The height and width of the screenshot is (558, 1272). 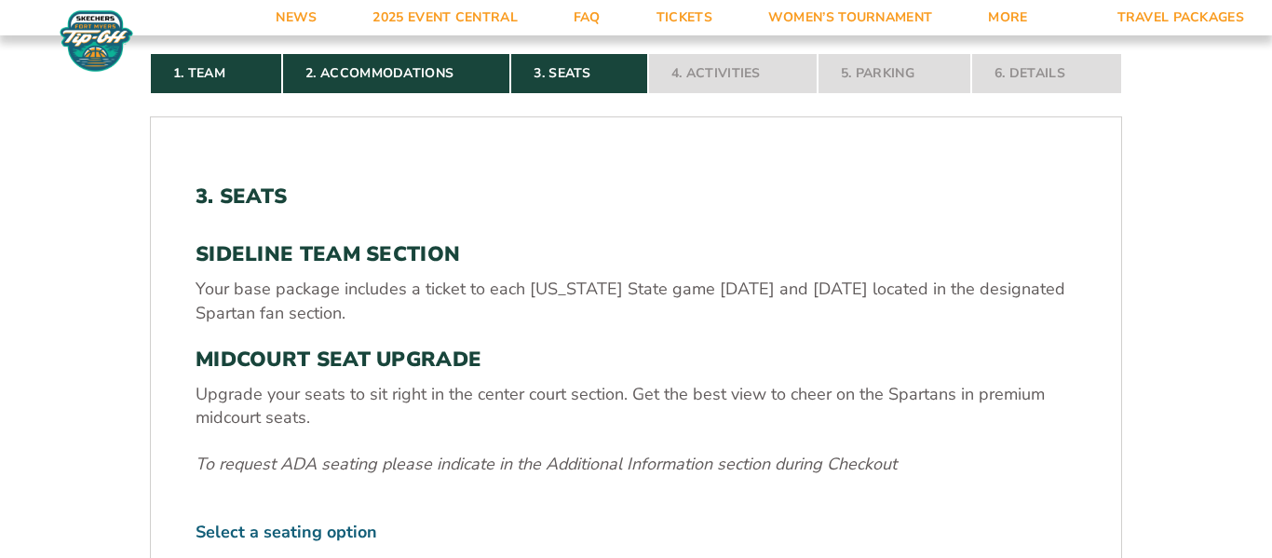 I want to click on h3: MIDCOURT SEAT UPGRADE, so click(x=636, y=359).